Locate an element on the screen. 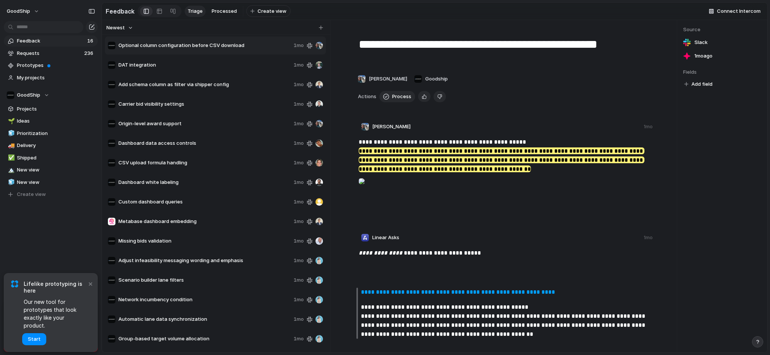 The image size is (770, 355). span: Missing bids validation is located at coordinates (205, 241).